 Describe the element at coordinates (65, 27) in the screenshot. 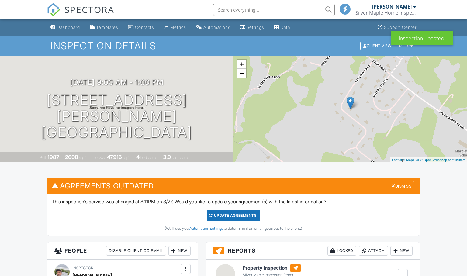

I see `a: Dashboard` at that location.